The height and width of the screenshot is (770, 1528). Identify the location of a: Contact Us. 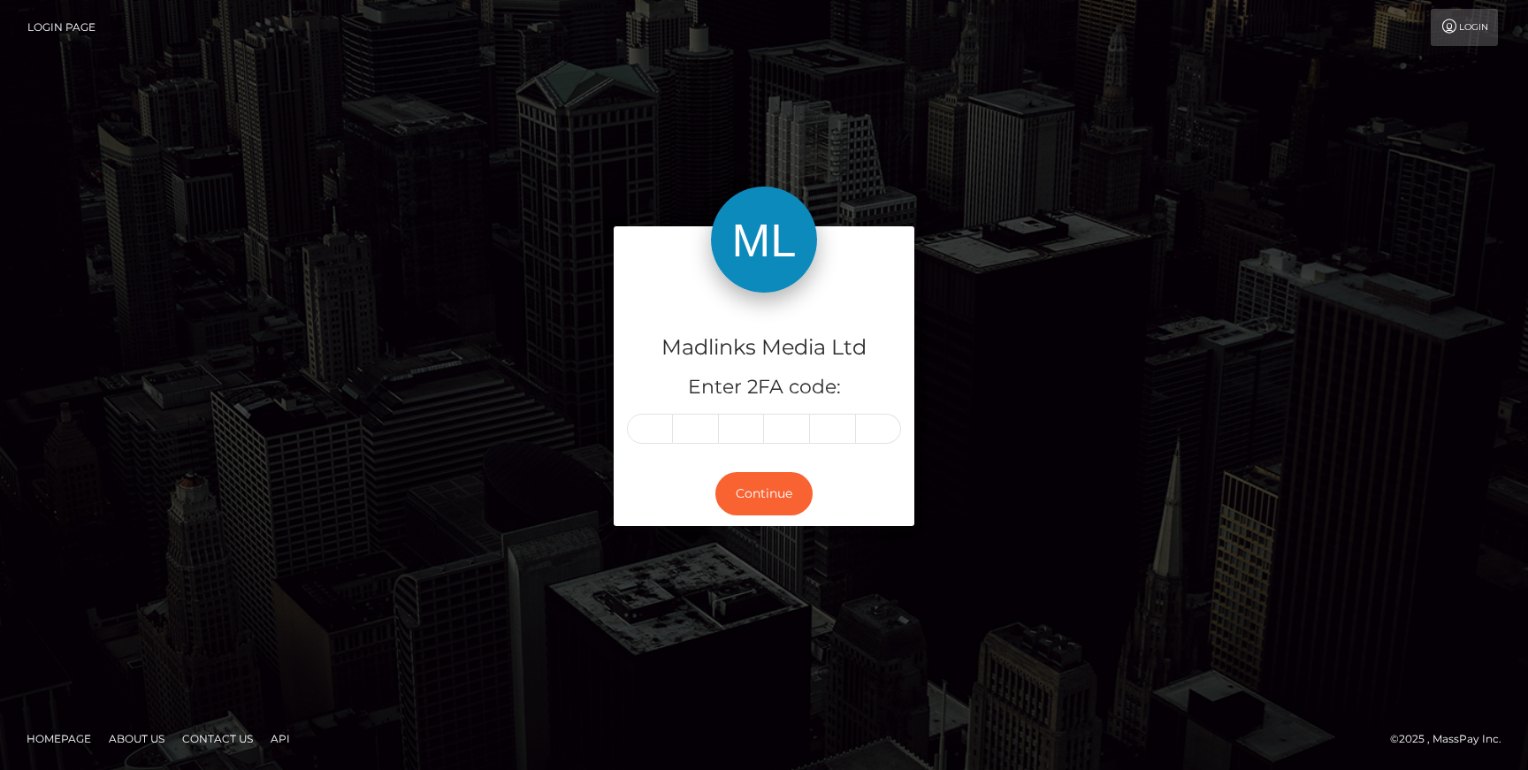
(217, 738).